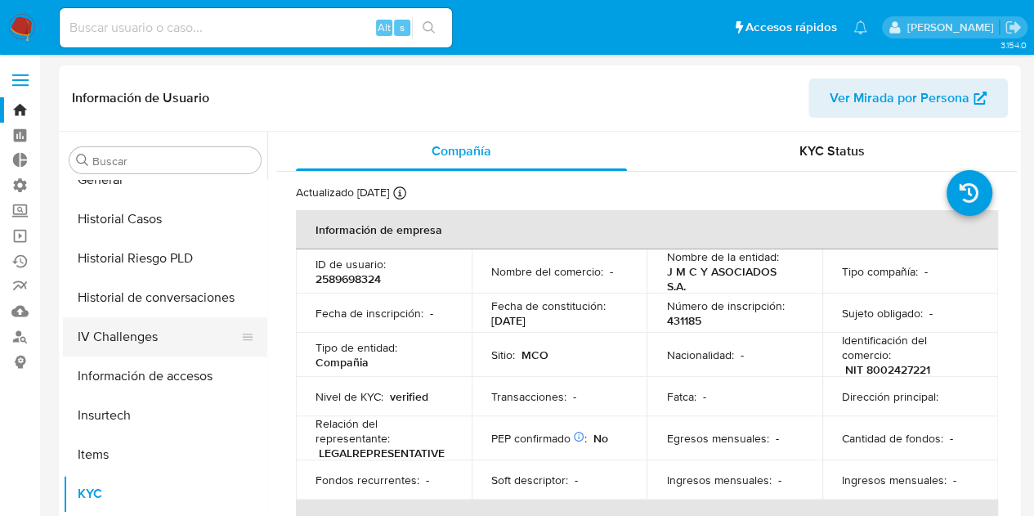  Describe the element at coordinates (681, 396) in the screenshot. I see `p: Fatca :` at that location.